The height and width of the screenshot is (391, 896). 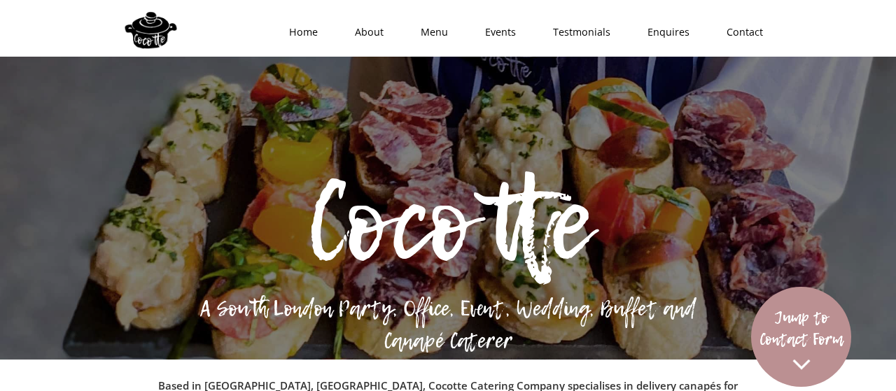 I want to click on a: Contact, so click(x=740, y=32).